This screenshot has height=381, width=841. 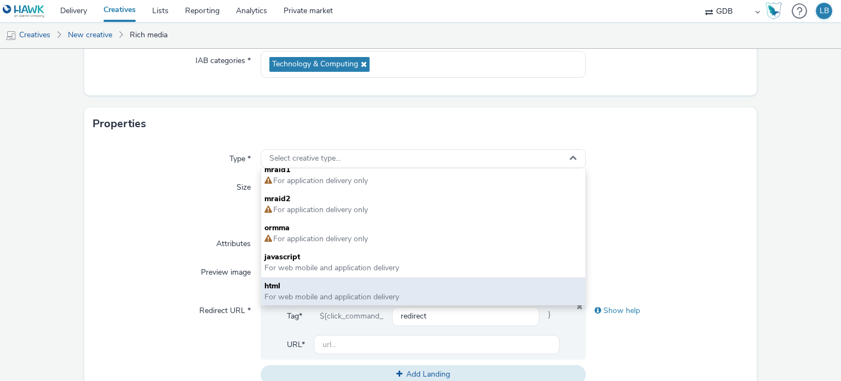 What do you see at coordinates (351, 316) in the screenshot?
I see `div: ${click_command_` at bounding box center [351, 316].